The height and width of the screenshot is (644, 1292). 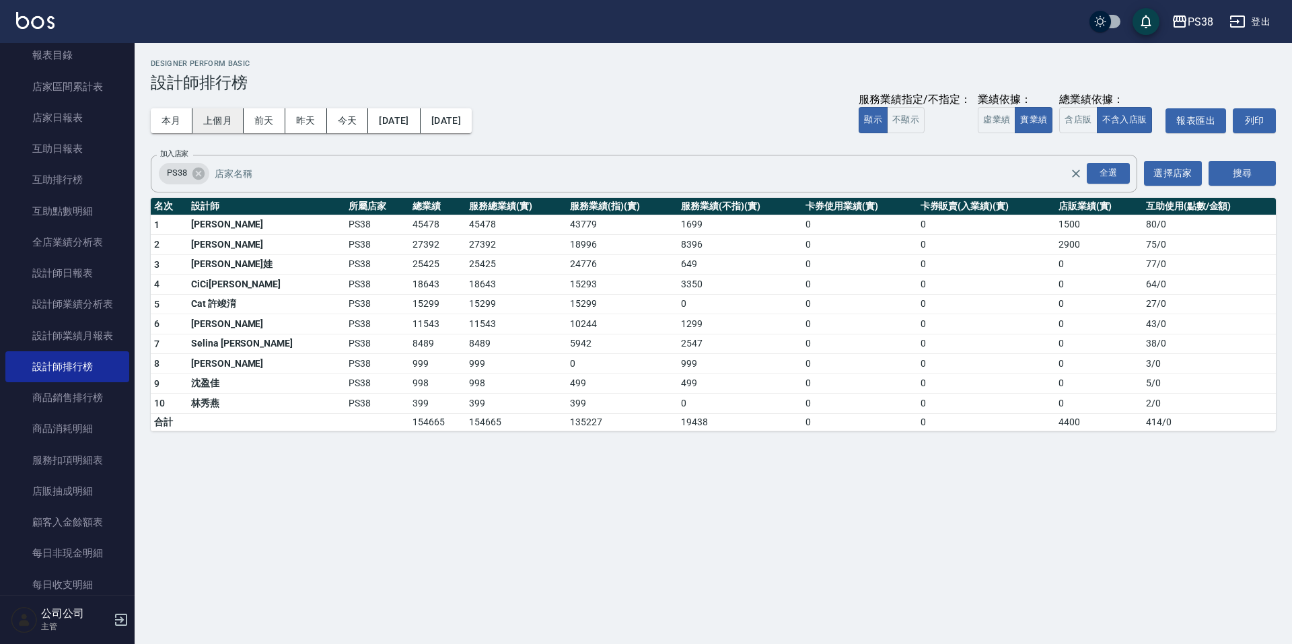 I want to click on th: 服務業績(不指)(實), so click(x=739, y=207).